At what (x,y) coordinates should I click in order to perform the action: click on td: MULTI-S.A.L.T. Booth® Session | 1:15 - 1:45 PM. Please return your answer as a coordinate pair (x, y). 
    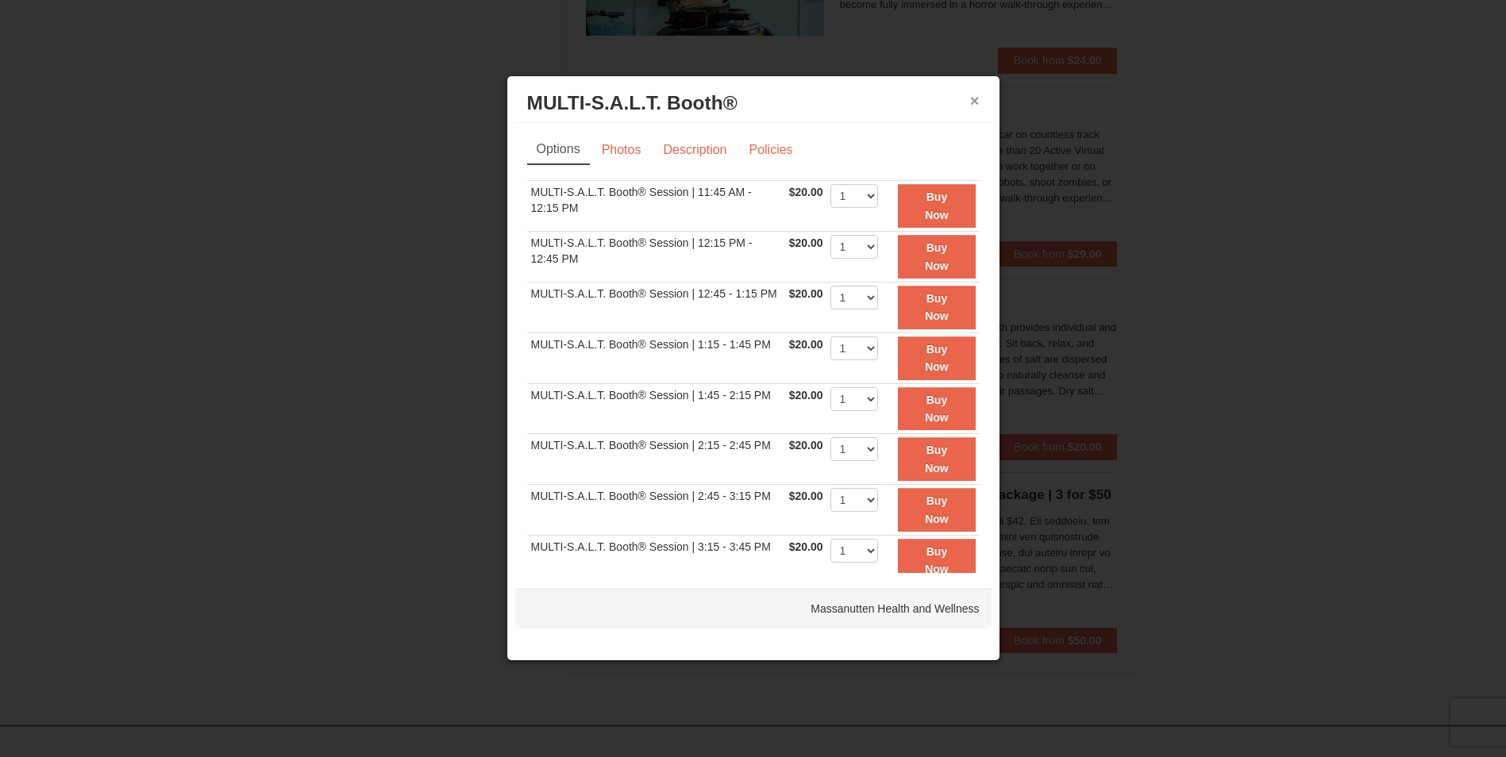
    Looking at the image, I should click on (656, 358).